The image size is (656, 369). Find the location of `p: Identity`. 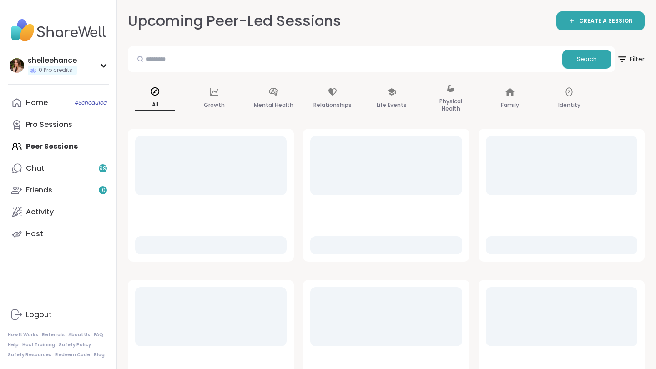

p: Identity is located at coordinates (569, 105).